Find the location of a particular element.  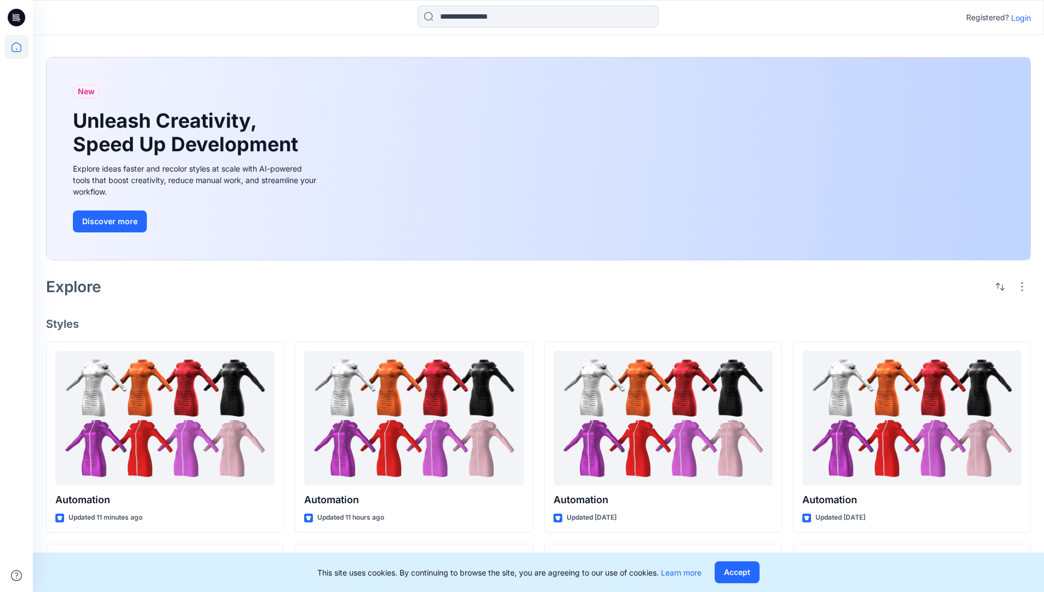

p: Registered? is located at coordinates (987, 18).